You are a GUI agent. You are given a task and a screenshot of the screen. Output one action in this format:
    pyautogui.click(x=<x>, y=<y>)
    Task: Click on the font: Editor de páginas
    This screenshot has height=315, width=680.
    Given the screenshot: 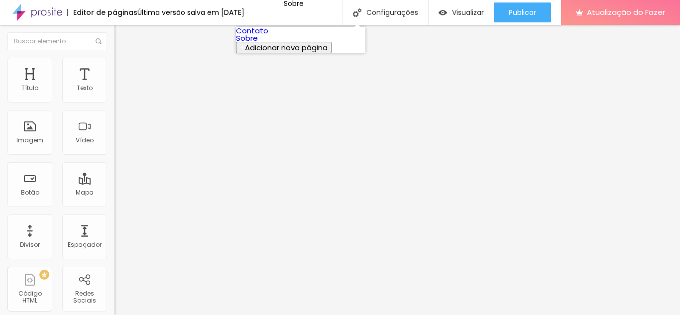 What is the action you would take?
    pyautogui.click(x=105, y=12)
    